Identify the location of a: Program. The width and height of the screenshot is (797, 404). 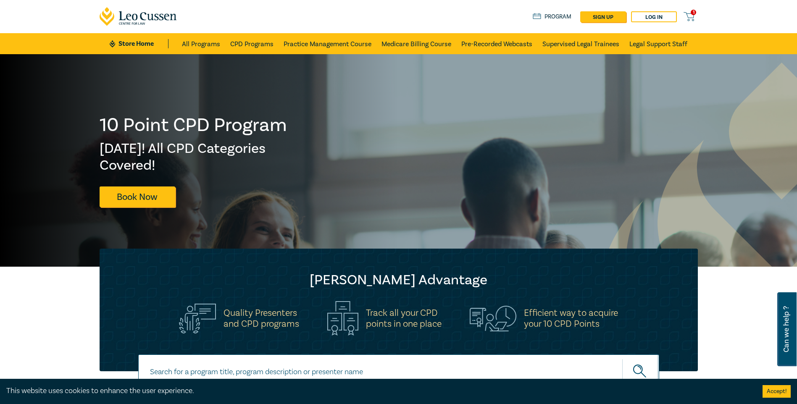
(552, 17).